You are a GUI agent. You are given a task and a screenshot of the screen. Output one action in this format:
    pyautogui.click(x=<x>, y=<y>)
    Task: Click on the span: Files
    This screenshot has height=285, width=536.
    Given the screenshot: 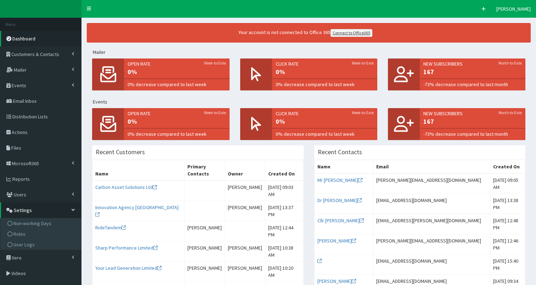 What is the action you would take?
    pyautogui.click(x=16, y=148)
    